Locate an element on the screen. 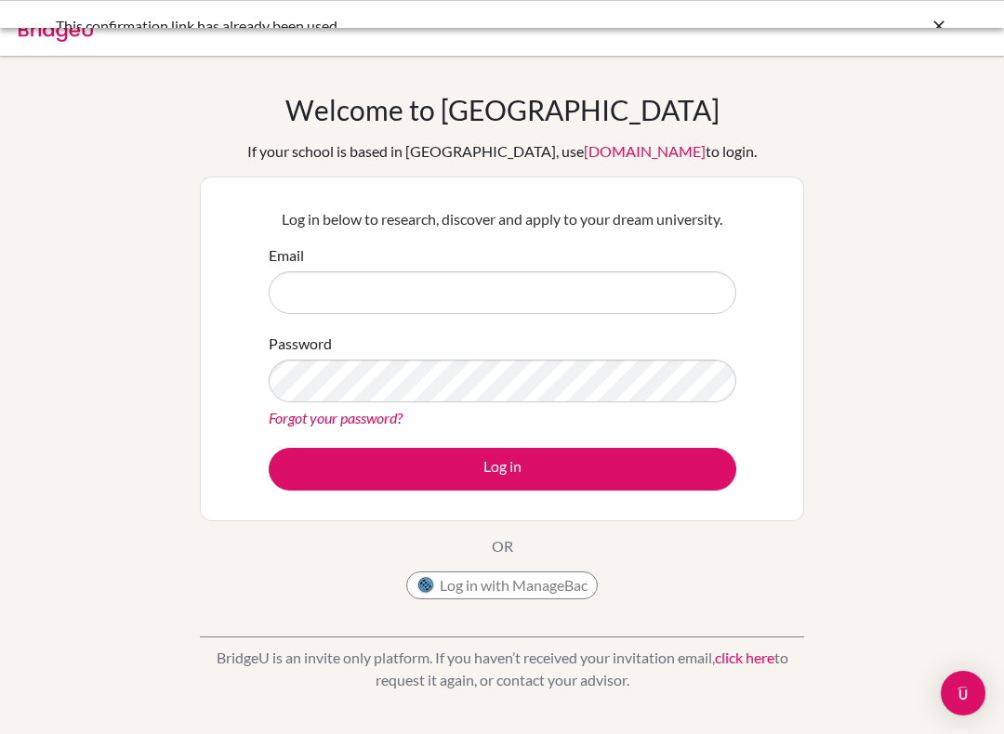 The height and width of the screenshot is (734, 1004). label: Password is located at coordinates (300, 344).